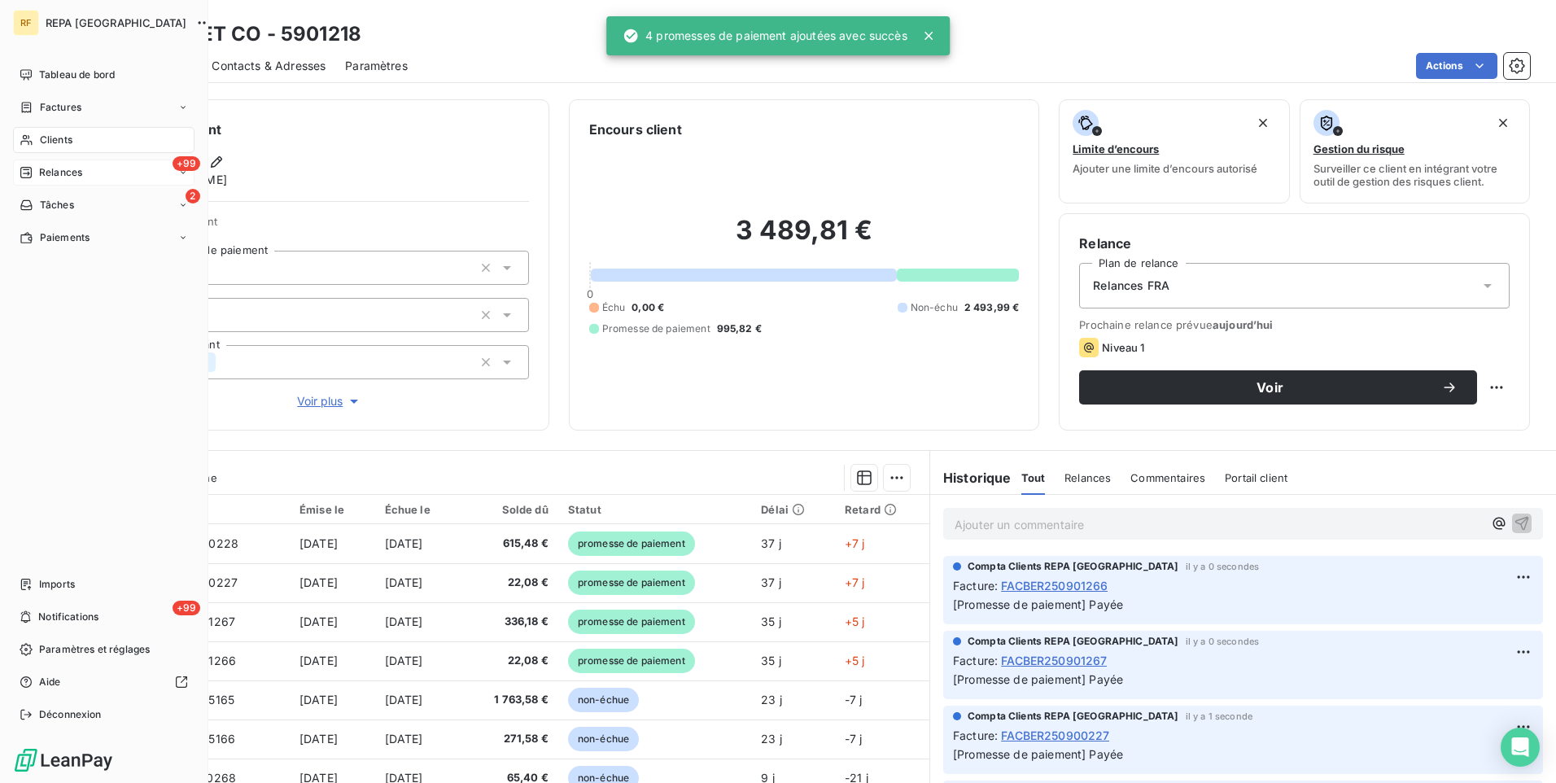  I want to click on div: Statut, so click(655, 510).